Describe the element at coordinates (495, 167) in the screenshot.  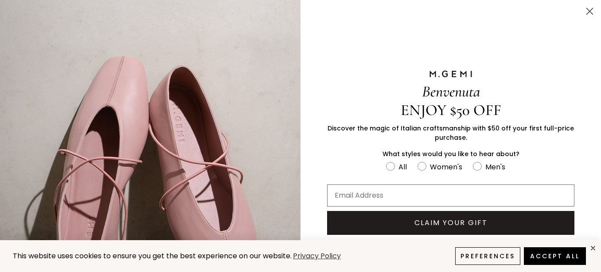
I see `div: Men's` at that location.